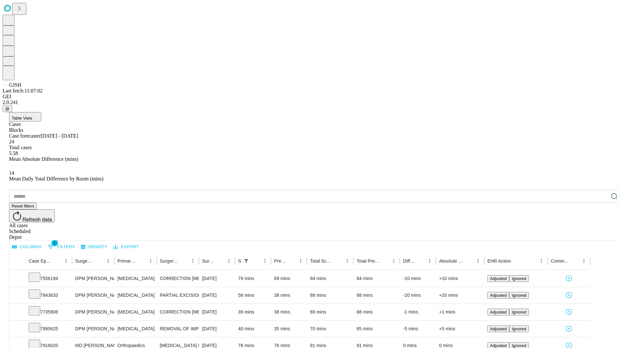 Image resolution: width=618 pixels, height=348 pixels. I want to click on div: 35 mins, so click(289, 328).